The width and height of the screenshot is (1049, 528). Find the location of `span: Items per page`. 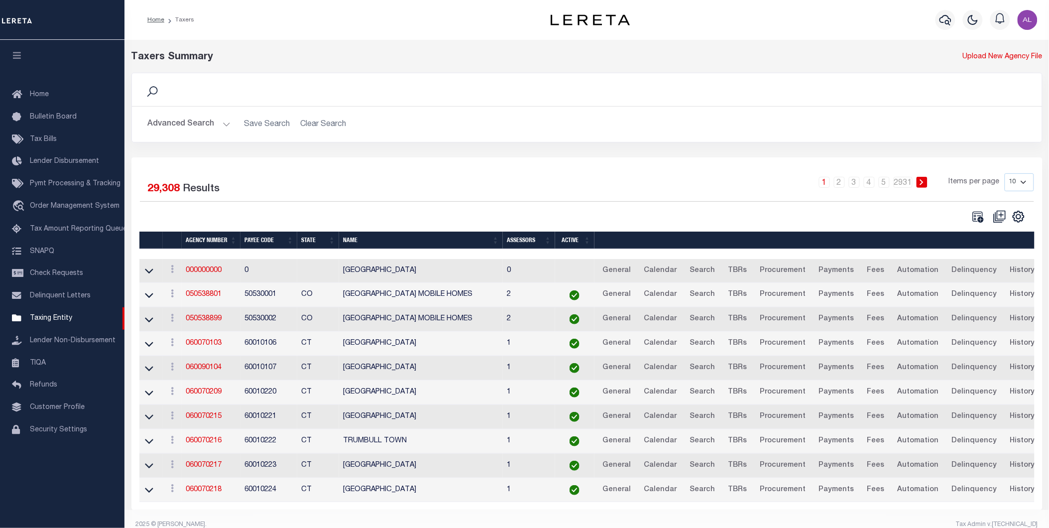

span: Items per page is located at coordinates (974, 182).